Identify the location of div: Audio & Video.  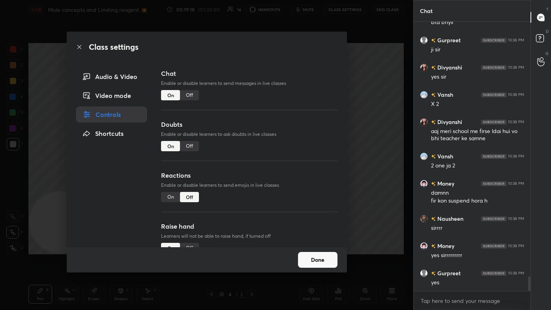
(112, 77).